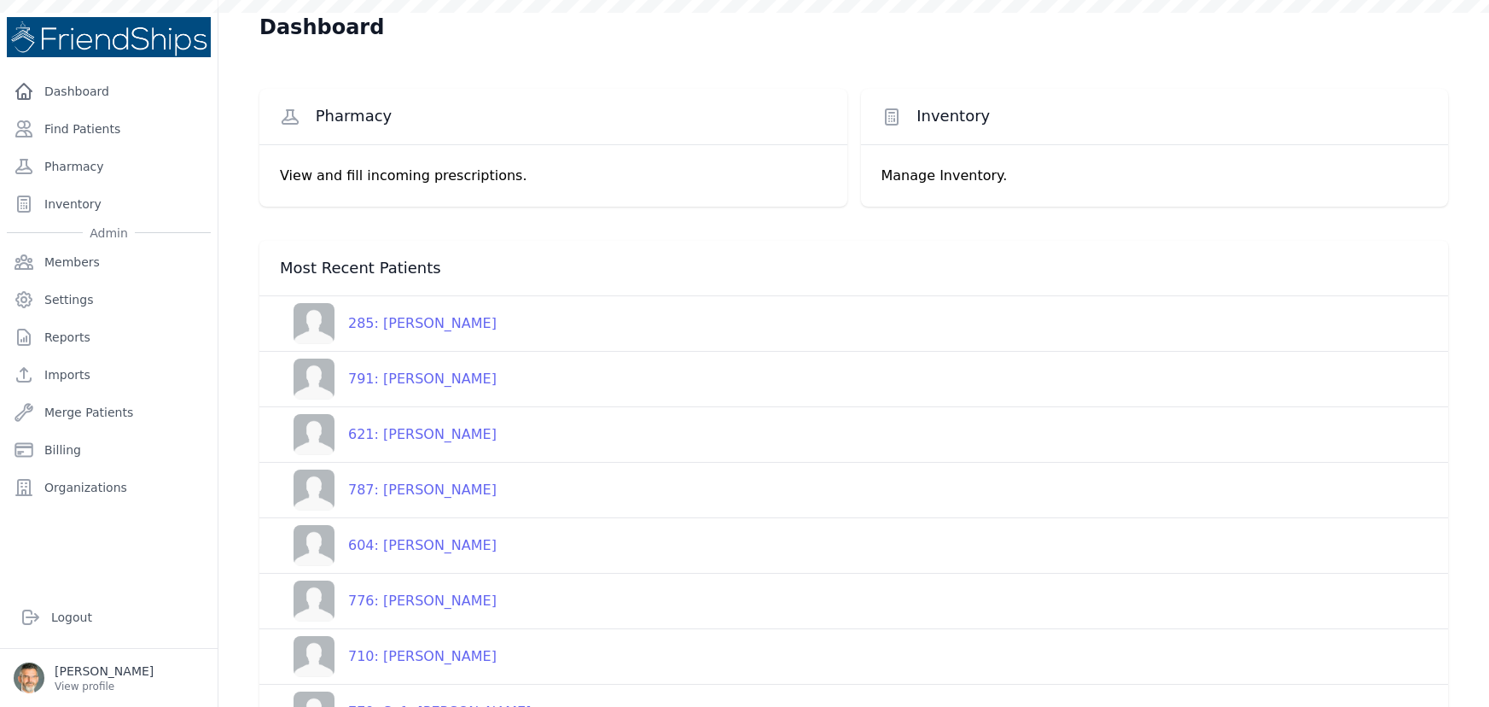 This screenshot has width=1489, height=707. I want to click on a: Organizations, so click(108, 487).